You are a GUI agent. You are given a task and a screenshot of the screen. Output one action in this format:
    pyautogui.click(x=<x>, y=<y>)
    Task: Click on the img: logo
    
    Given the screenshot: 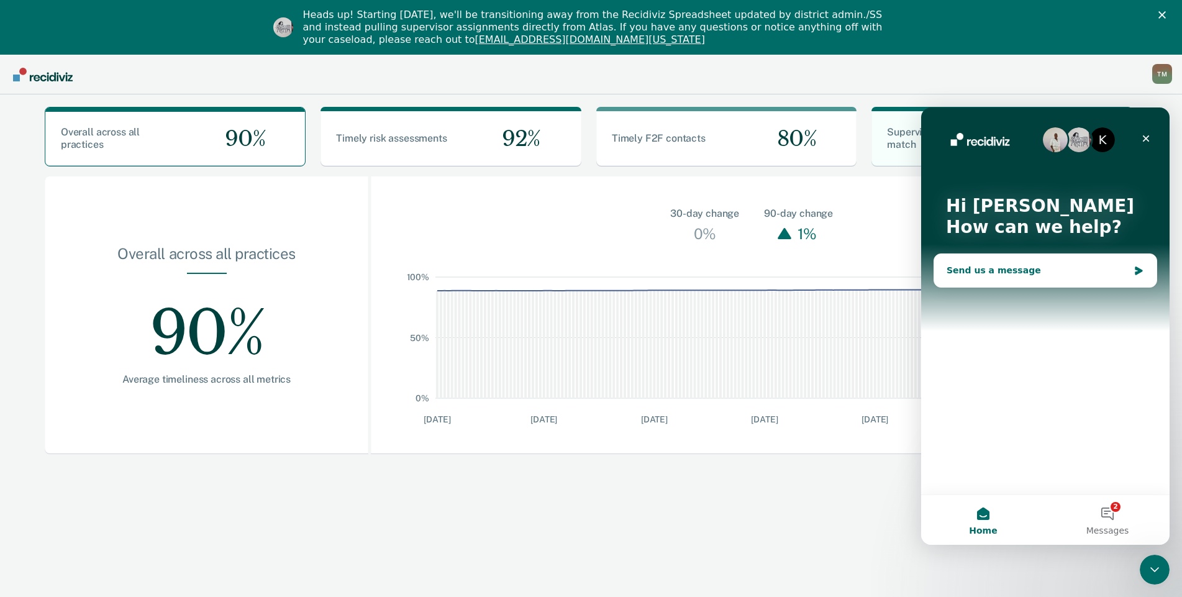 What is the action you would take?
    pyautogui.click(x=59, y=34)
    